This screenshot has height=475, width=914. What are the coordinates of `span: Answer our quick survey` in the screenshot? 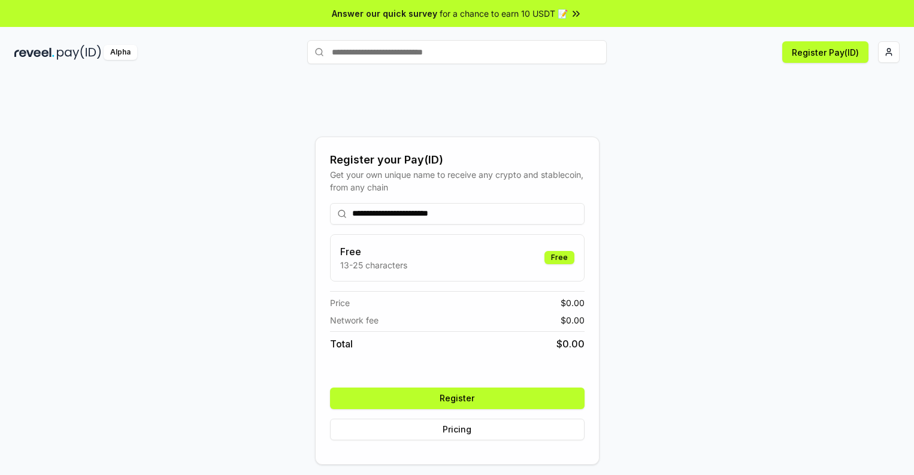 It's located at (384, 13).